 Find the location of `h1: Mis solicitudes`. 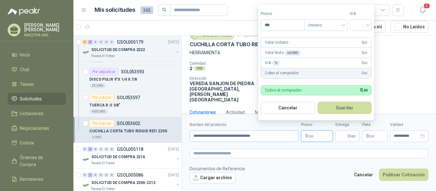

h1: Mis solicitudes is located at coordinates (115, 10).